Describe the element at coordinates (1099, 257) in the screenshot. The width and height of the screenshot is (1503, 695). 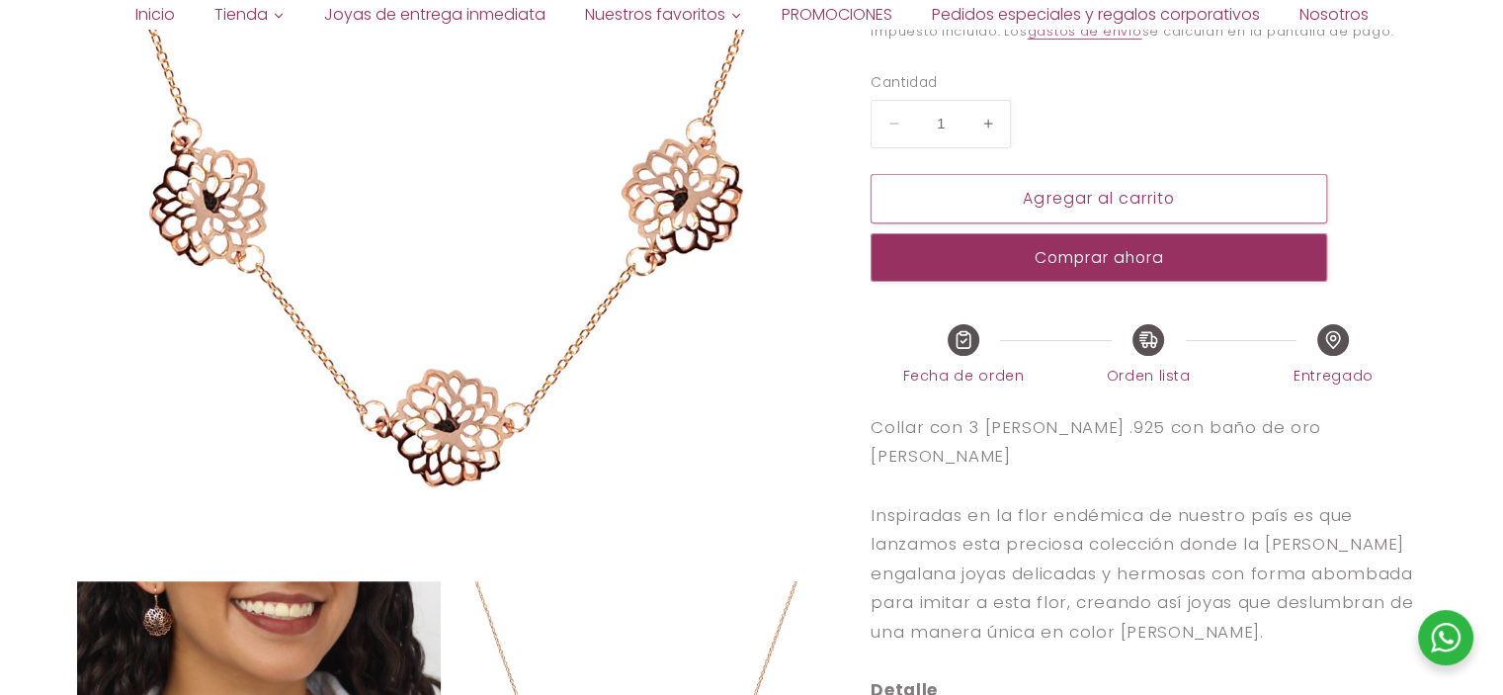
I see `button: Comprar ahora` at that location.